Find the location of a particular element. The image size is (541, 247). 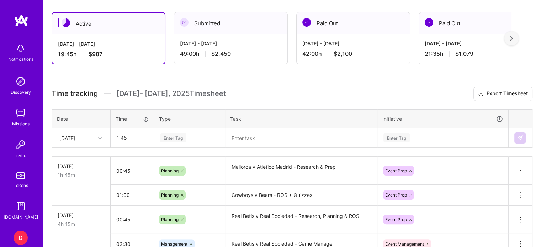

div: Discovery is located at coordinates (21, 92).